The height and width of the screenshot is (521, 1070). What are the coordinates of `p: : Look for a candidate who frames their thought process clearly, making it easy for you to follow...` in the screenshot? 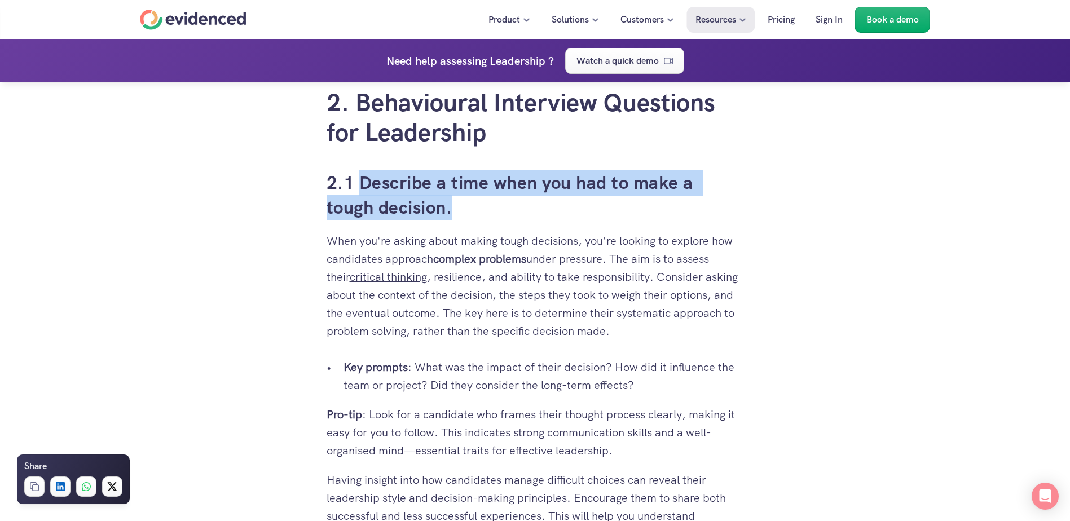 It's located at (536, 433).